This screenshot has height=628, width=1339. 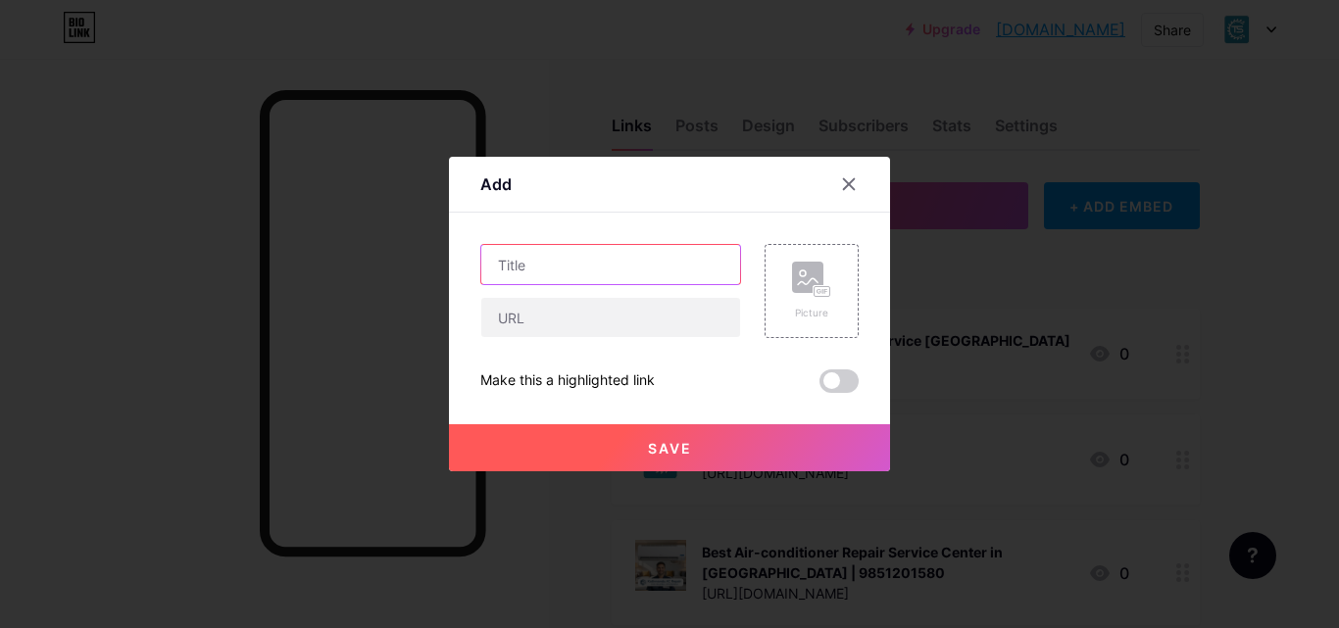 I want to click on div: Make this a highlighted link, so click(x=567, y=381).